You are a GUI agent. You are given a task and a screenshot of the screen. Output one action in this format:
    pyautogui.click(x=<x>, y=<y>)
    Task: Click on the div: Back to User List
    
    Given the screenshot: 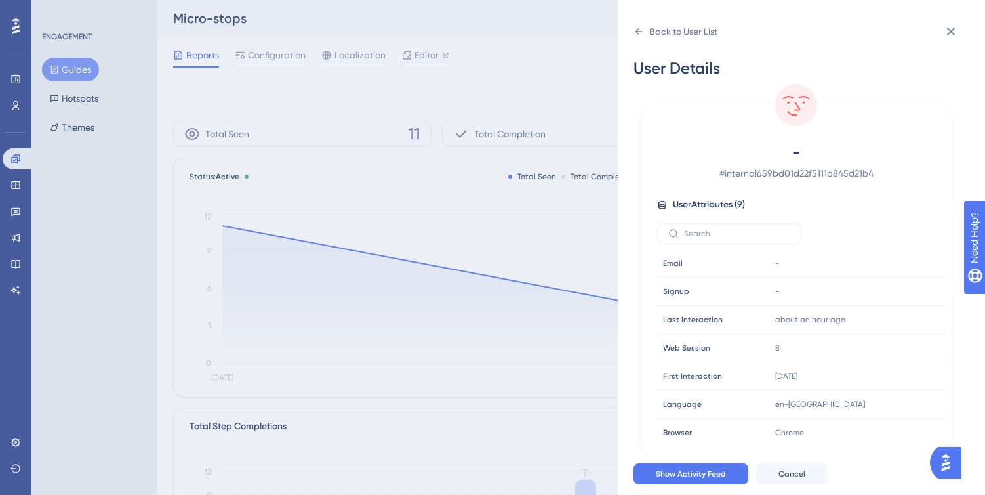 What is the action you would take?
    pyautogui.click(x=684, y=31)
    